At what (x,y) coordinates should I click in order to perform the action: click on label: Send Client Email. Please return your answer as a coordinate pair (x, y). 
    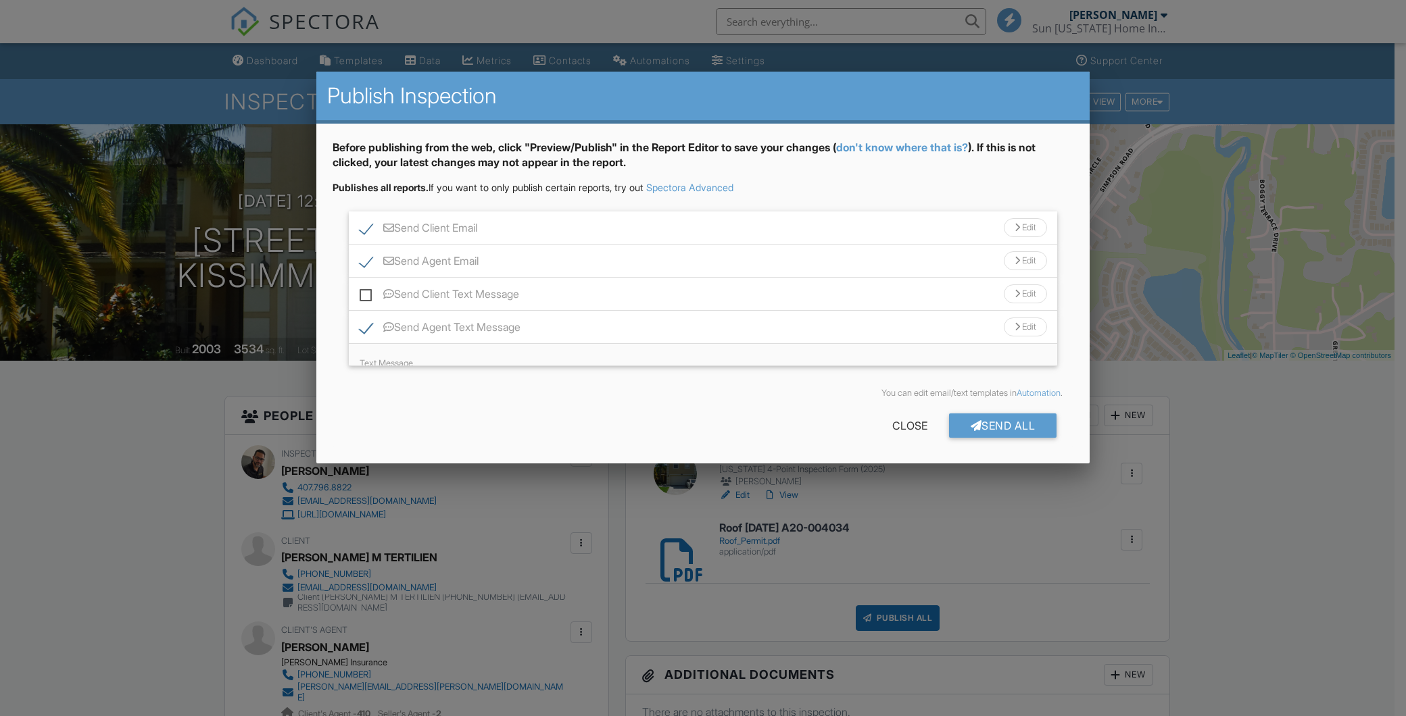
    Looking at the image, I should click on (418, 230).